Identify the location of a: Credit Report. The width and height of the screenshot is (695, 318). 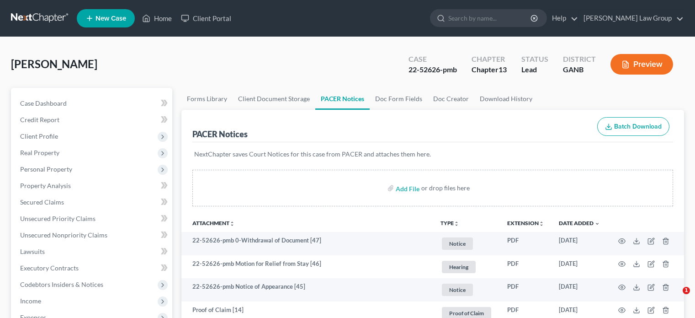
(92, 120).